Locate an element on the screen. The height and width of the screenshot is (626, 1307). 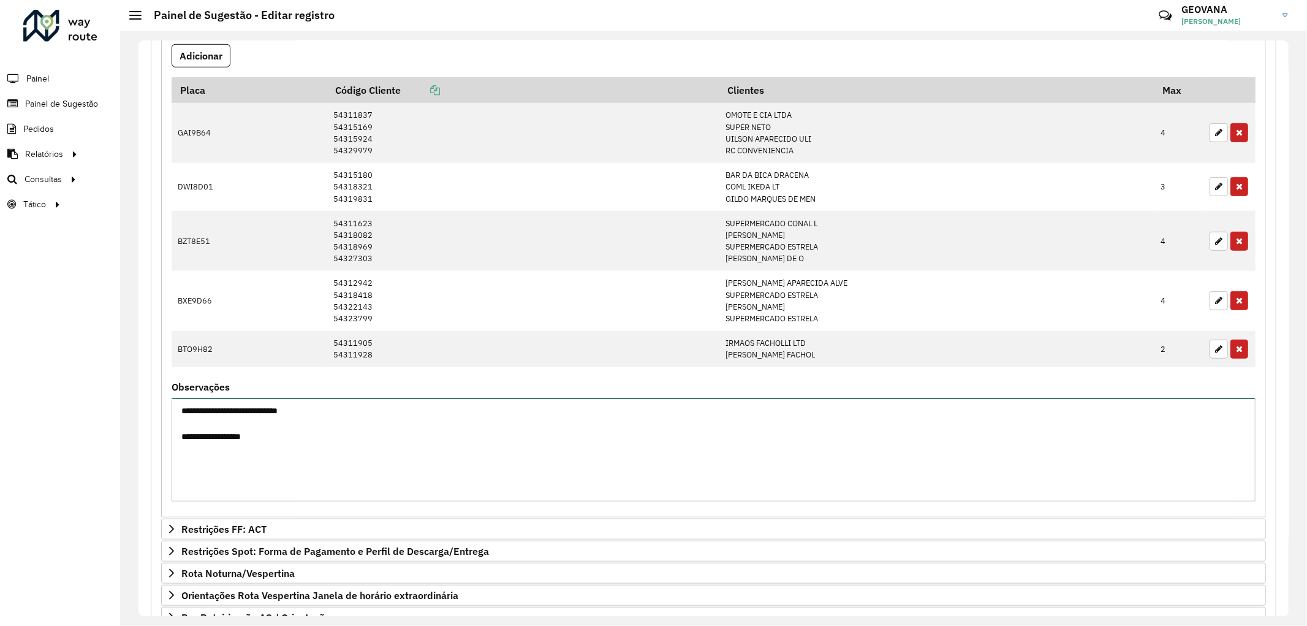
span: Rota Noturna/Vespertina is located at coordinates (238, 573).